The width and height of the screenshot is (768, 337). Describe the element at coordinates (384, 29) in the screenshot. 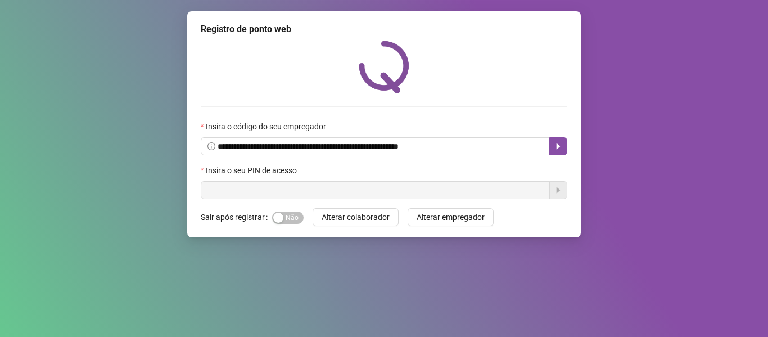

I see `div: Registro de ponto web` at that location.